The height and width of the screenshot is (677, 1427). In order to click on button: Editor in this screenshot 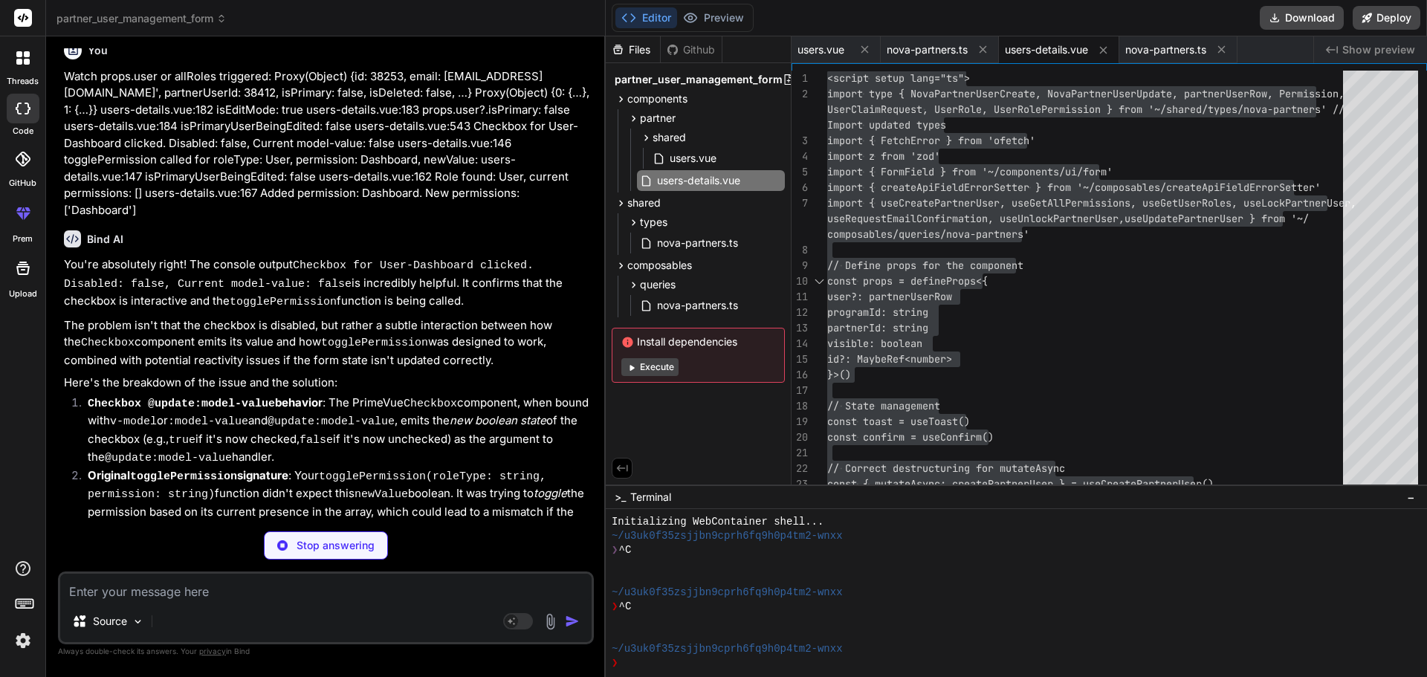, I will do `click(646, 18)`.